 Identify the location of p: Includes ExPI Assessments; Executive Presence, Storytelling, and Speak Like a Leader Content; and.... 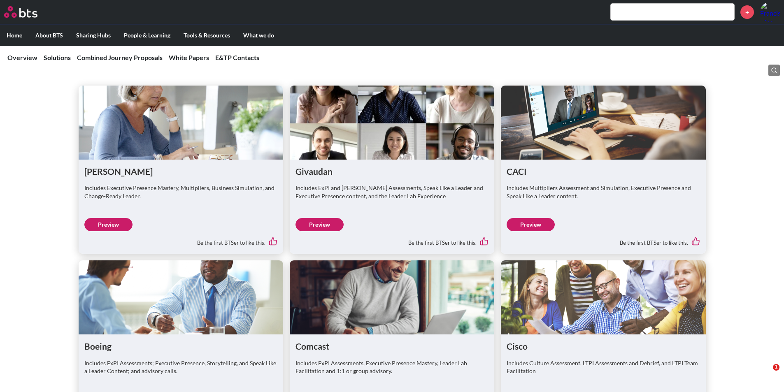
(181, 367).